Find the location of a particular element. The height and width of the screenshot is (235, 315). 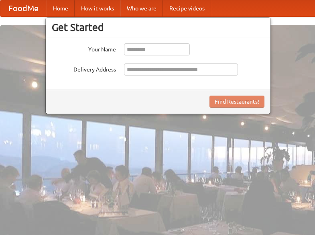

a: Who we are is located at coordinates (142, 8).